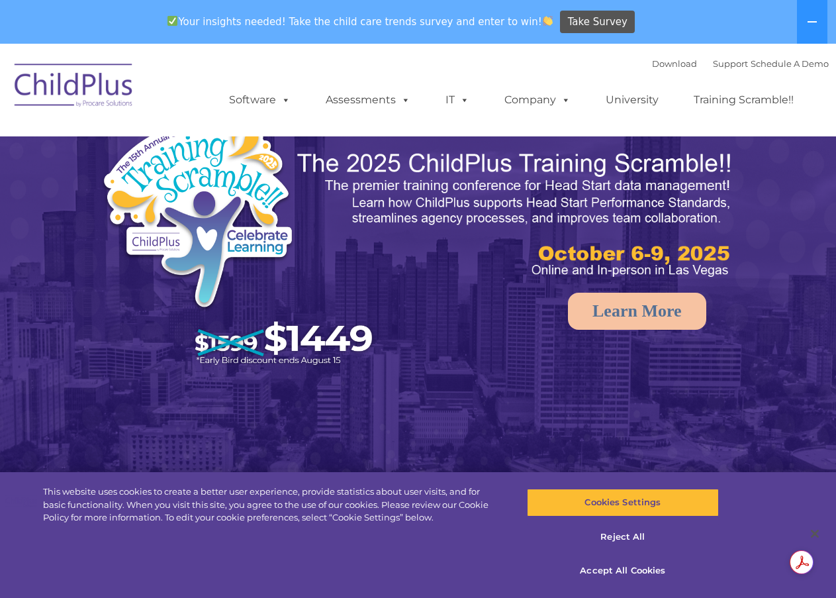 The height and width of the screenshot is (598, 836). I want to click on a: Take Survey, so click(597, 22).